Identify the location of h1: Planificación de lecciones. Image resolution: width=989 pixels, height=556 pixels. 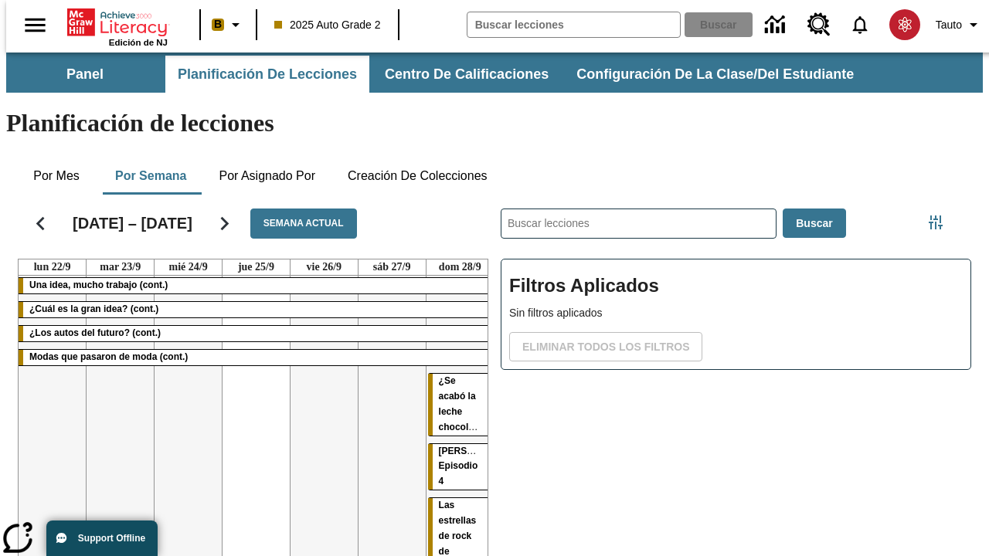
(494, 123).